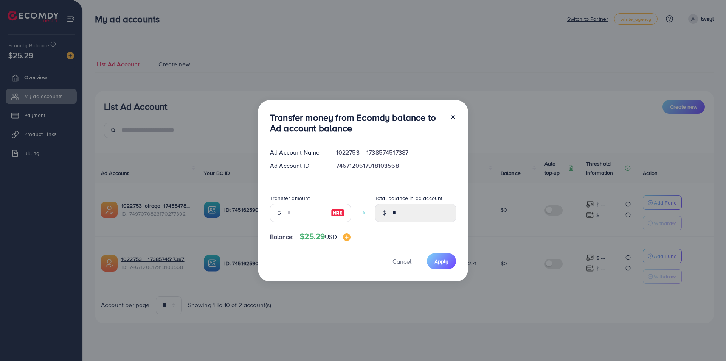  What do you see at coordinates (402, 261) in the screenshot?
I see `button: Cancel` at bounding box center [402, 261].